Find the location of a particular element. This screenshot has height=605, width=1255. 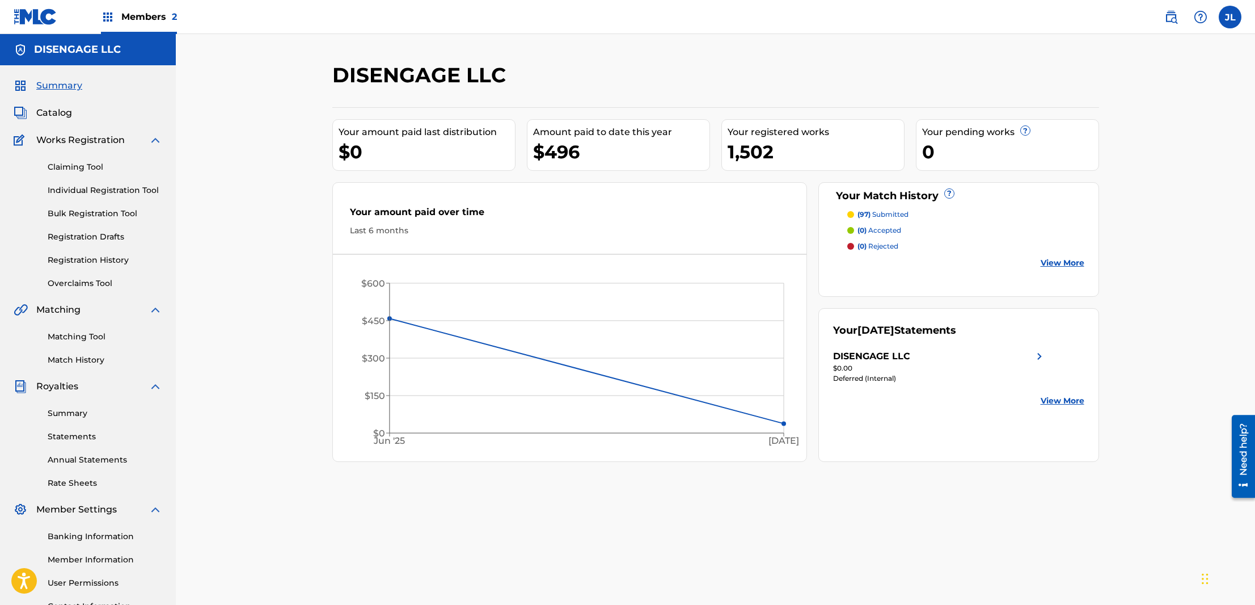

a: (97) submitted is located at coordinates (966, 214).